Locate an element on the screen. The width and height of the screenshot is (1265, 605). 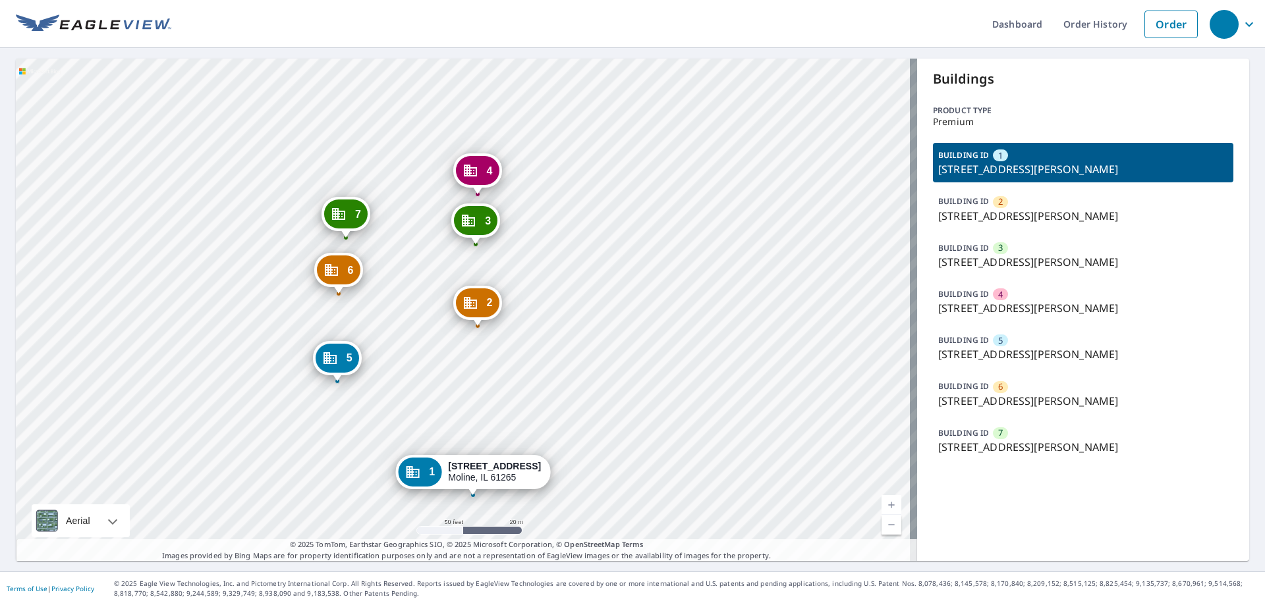
div: Dropped pin, building 3, Commercial property, 2350 1st Street A Dr Moline, IL 61265 is located at coordinates (476, 224).